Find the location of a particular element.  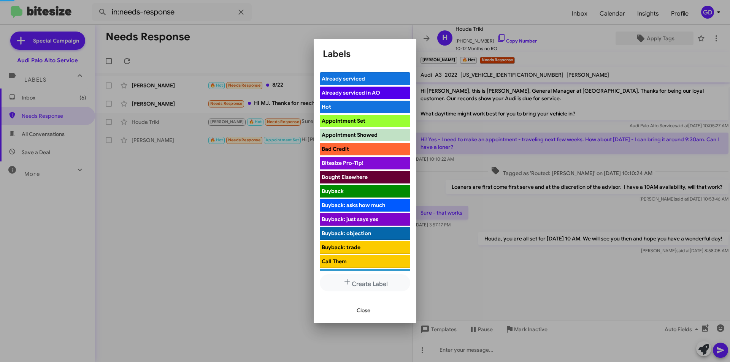

h1: Labels is located at coordinates (365, 54).